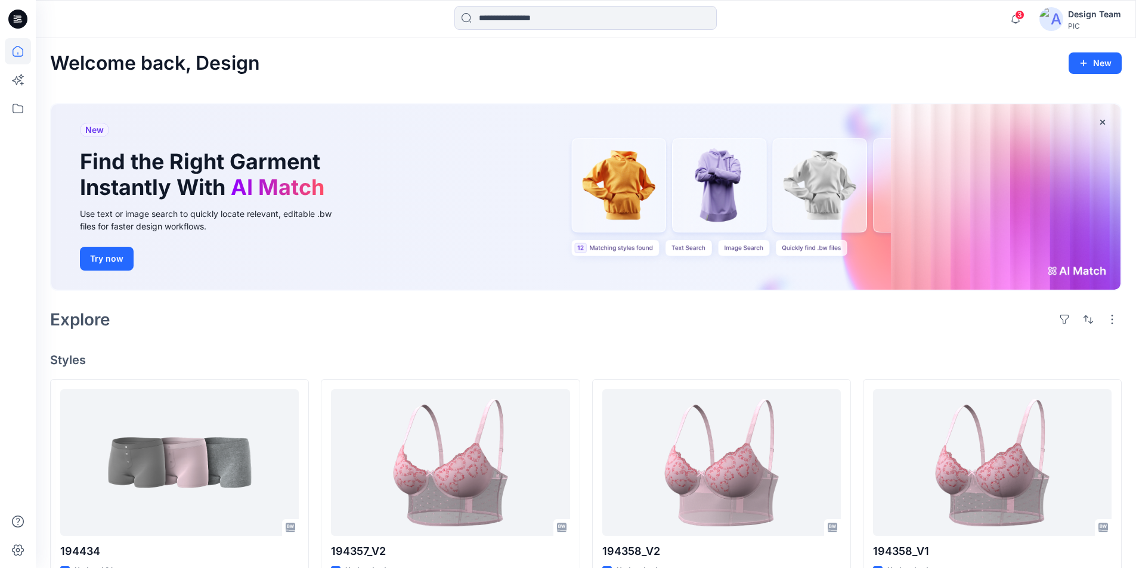  Describe the element at coordinates (107, 259) in the screenshot. I see `a: Try now` at that location.